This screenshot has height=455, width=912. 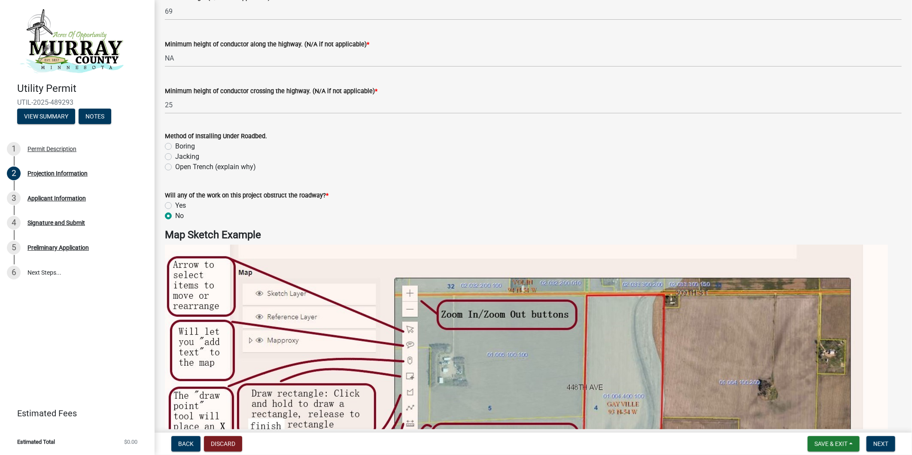 I want to click on span: Back, so click(x=186, y=444).